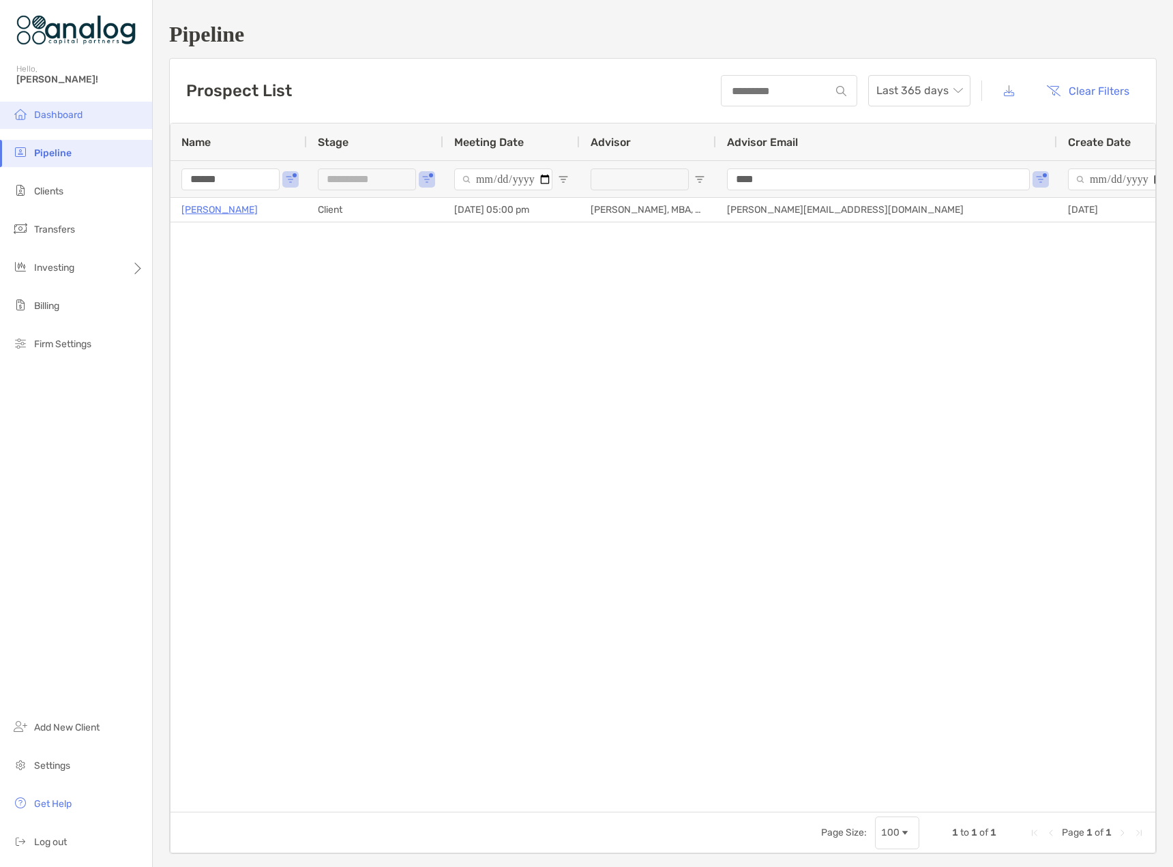 Image resolution: width=1173 pixels, height=867 pixels. I want to click on span: Pipeline, so click(53, 153).